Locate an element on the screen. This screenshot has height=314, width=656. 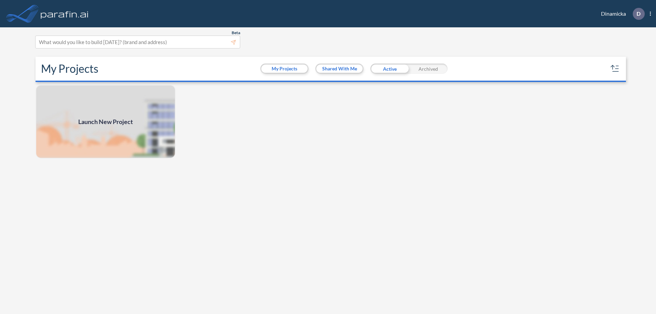
button: sort is located at coordinates (615, 69).